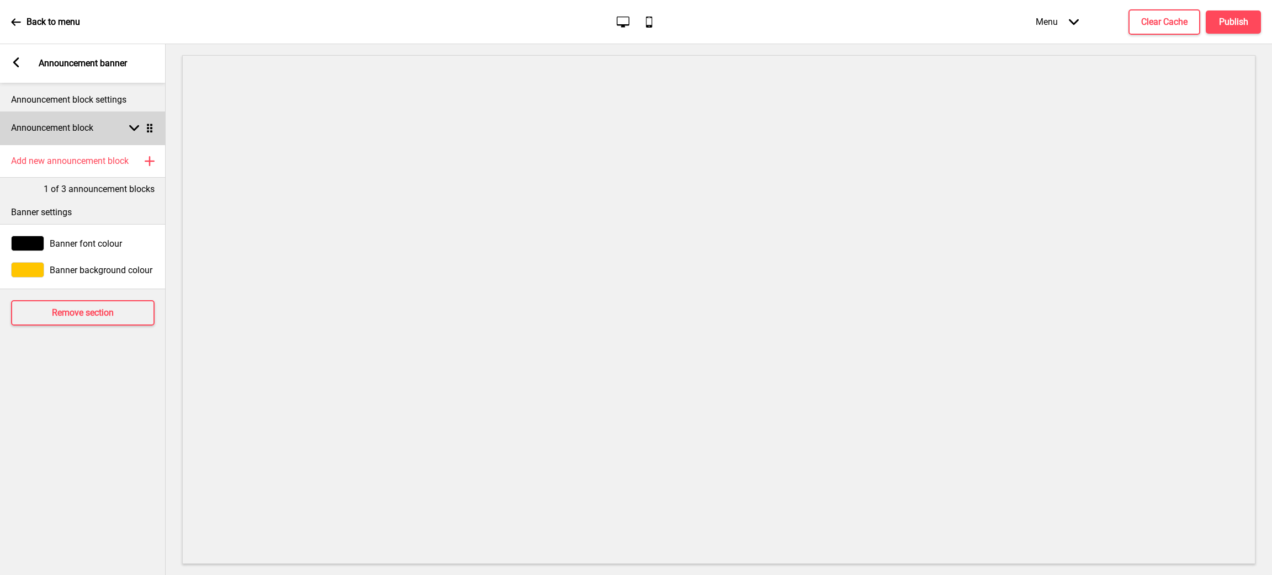  I want to click on p: 1 of 3 announcement blocks, so click(99, 189).